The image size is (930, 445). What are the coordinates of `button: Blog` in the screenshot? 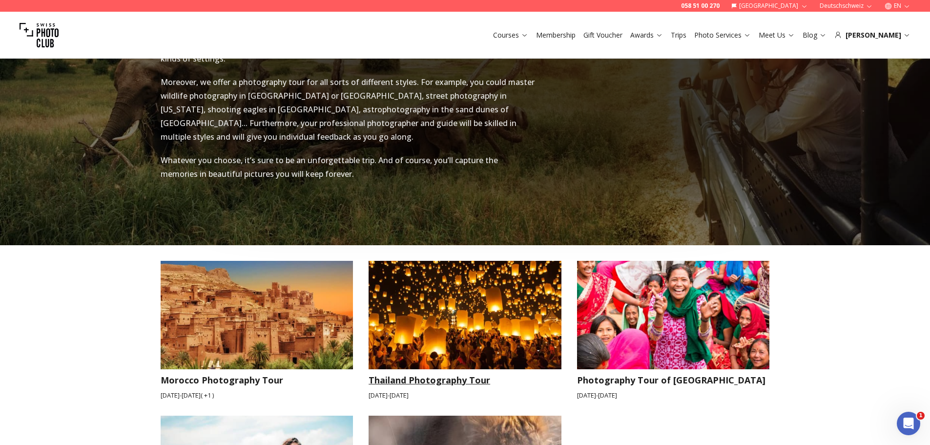 It's located at (814, 35).